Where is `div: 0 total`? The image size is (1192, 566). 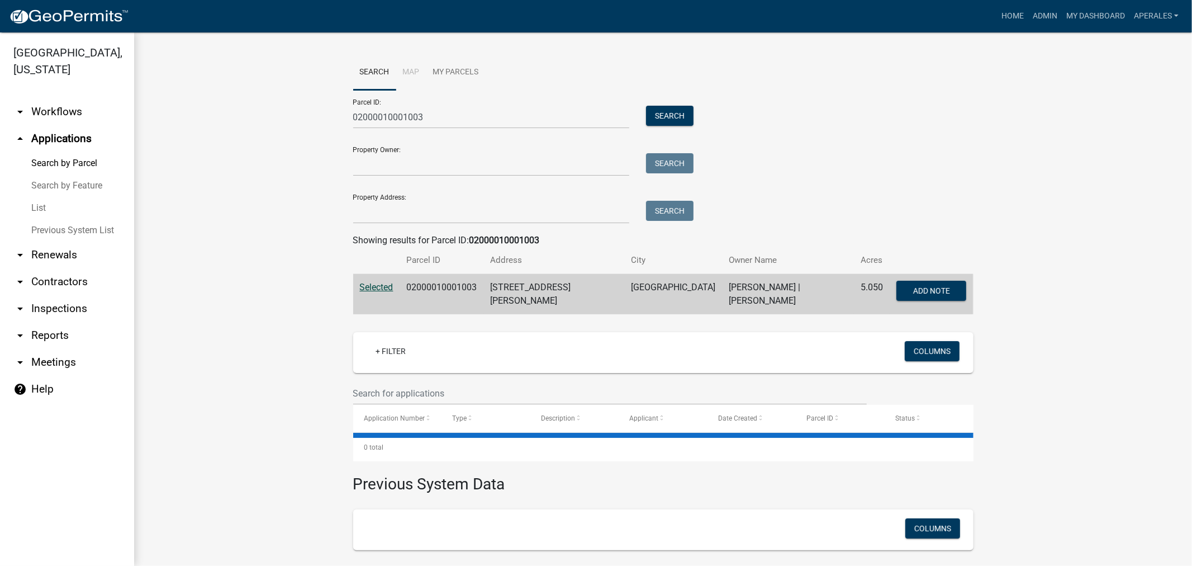
div: 0 total is located at coordinates (663, 447).